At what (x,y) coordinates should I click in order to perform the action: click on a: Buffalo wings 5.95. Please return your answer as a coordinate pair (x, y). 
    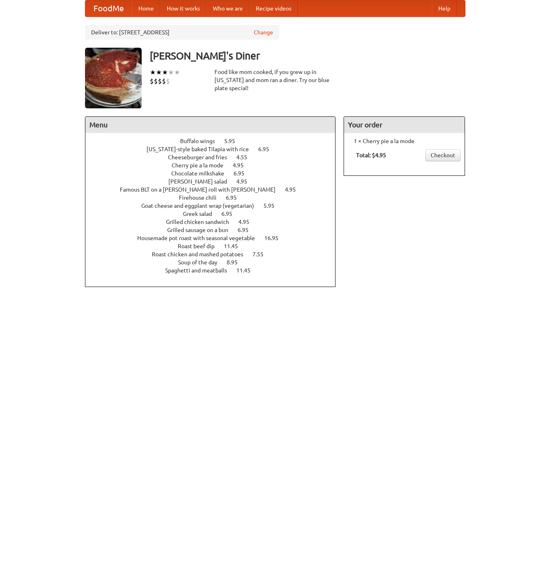
    Looking at the image, I should click on (215, 141).